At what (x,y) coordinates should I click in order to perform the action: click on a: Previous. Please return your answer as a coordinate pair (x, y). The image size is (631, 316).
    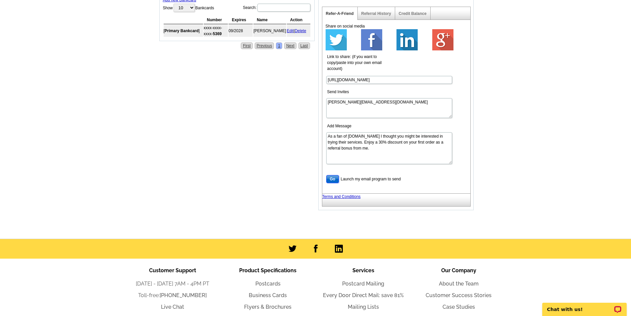
    Looking at the image, I should click on (264, 46).